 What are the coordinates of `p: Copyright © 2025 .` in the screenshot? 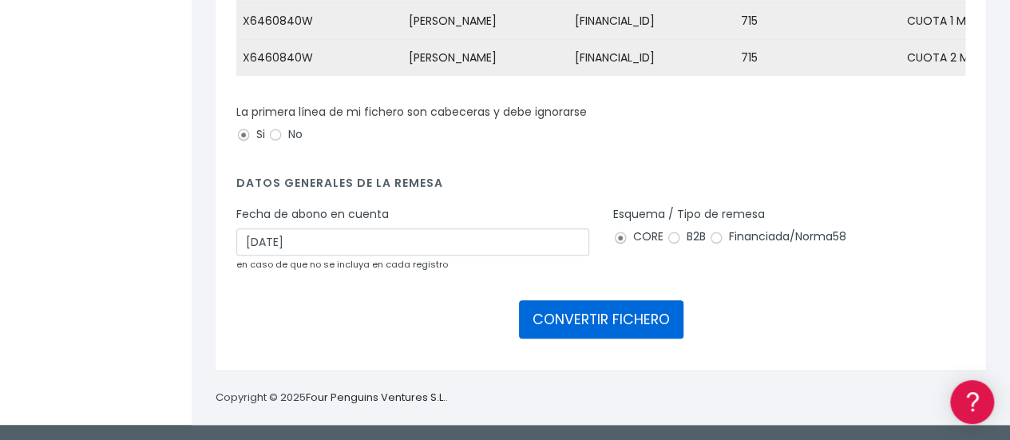 It's located at (331, 398).